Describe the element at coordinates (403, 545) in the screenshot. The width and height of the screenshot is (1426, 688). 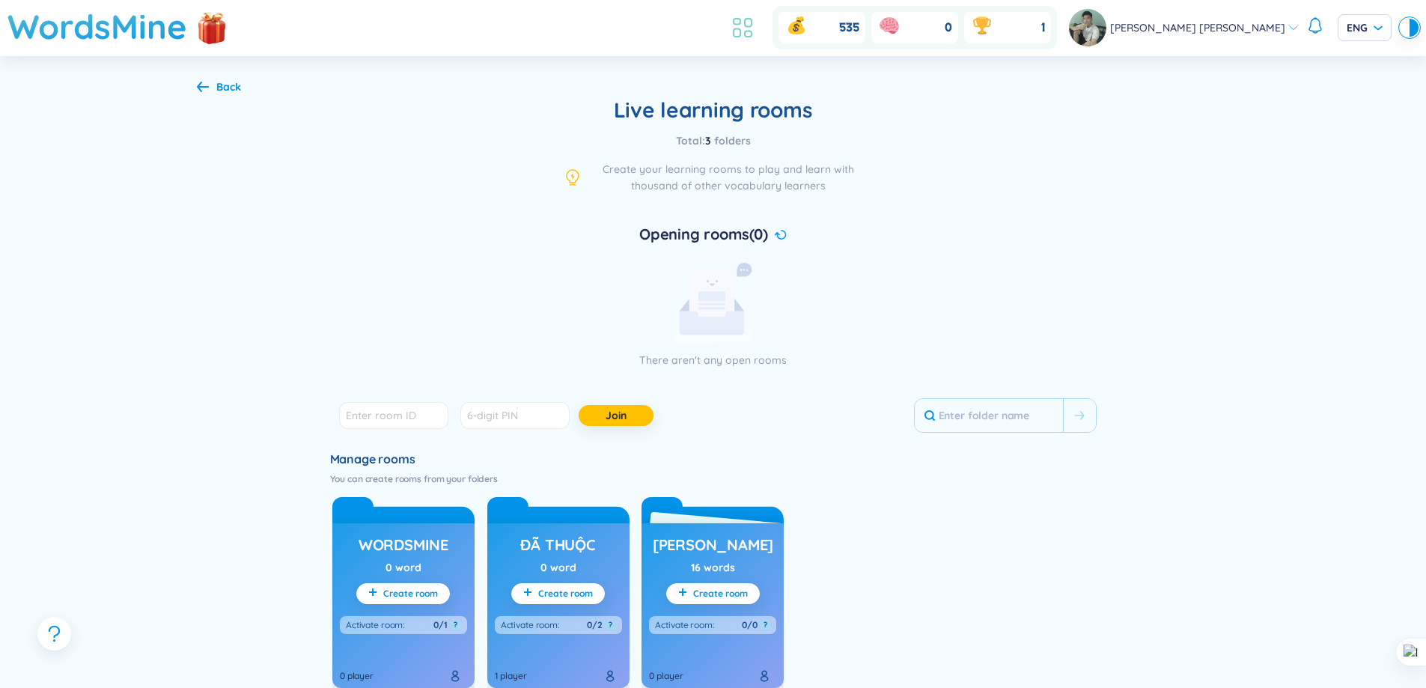
I see `a: WordsMine` at that location.